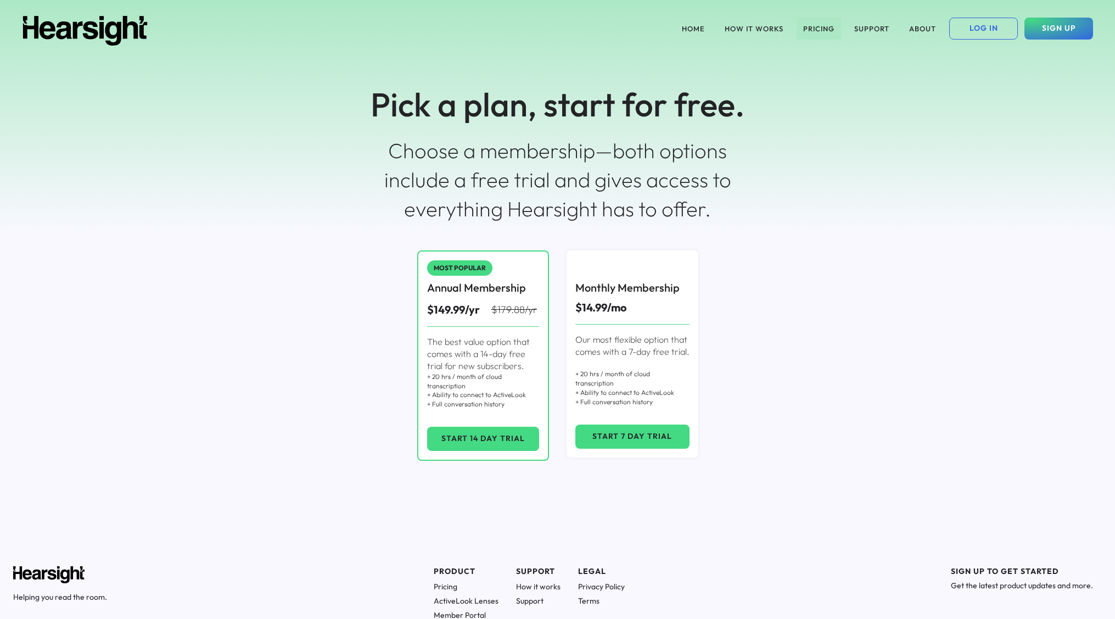 The width and height of the screenshot is (1115, 619). I want to click on div: PRODUCT, so click(466, 572).